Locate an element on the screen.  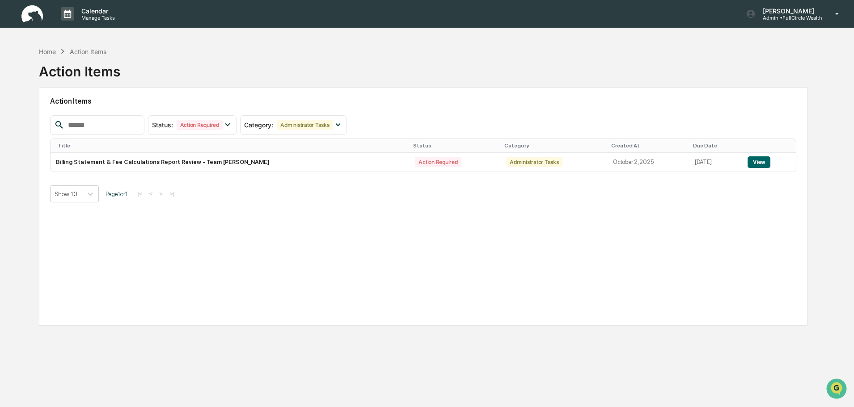
span: Data Lookup is located at coordinates (37, 134).